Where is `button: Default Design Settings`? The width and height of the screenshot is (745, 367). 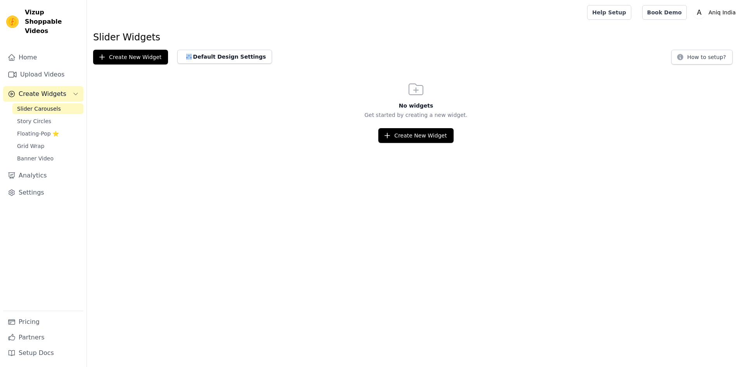
button: Default Design Settings is located at coordinates (225, 57).